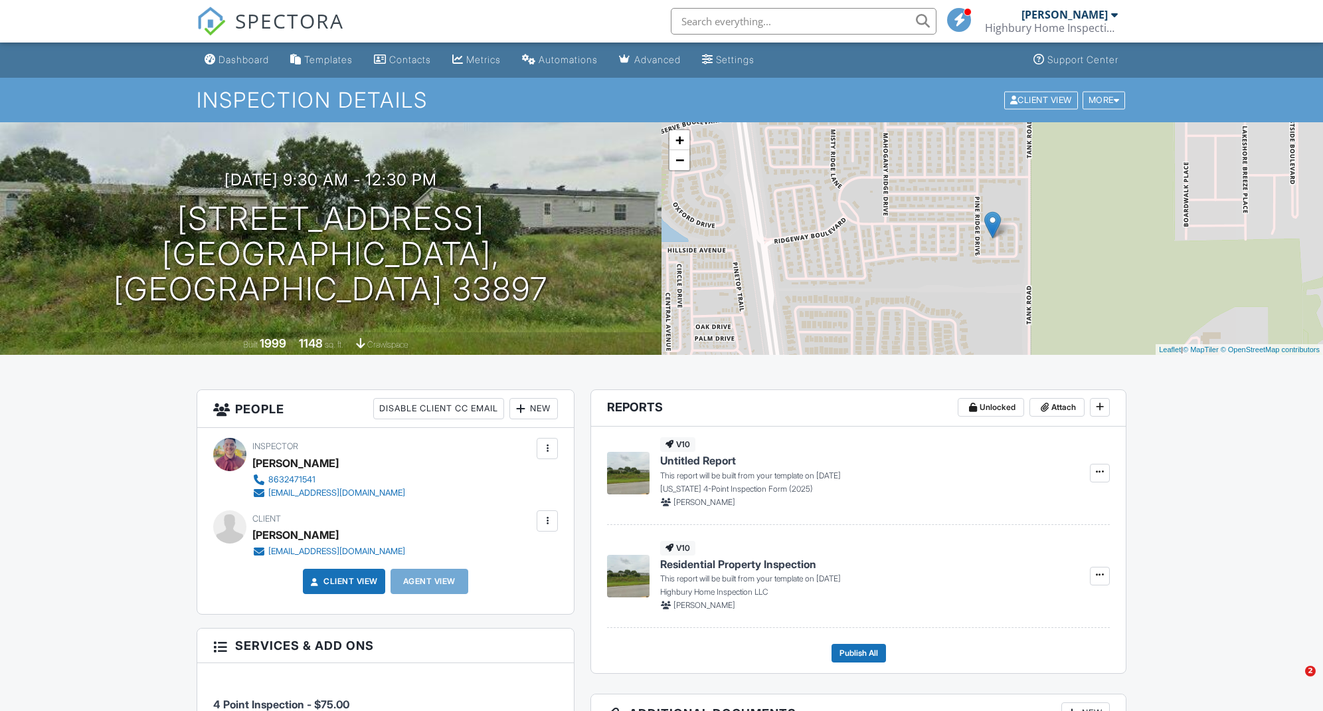  Describe the element at coordinates (568, 59) in the screenshot. I see `div: Automations` at that location.